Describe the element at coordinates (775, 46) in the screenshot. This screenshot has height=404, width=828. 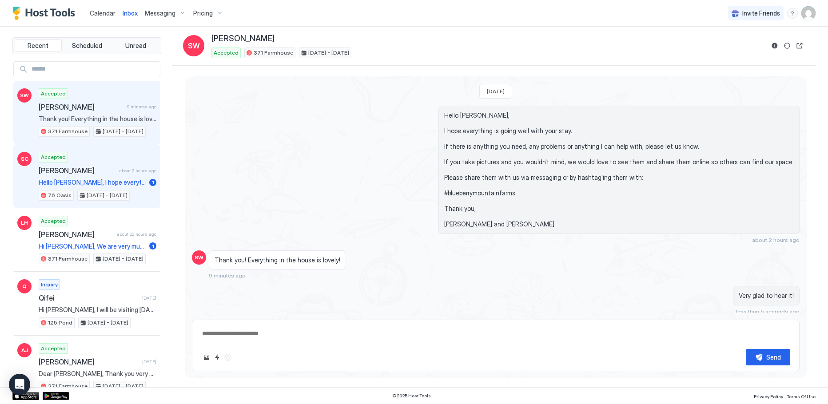
I see `button: Reservation information` at that location.